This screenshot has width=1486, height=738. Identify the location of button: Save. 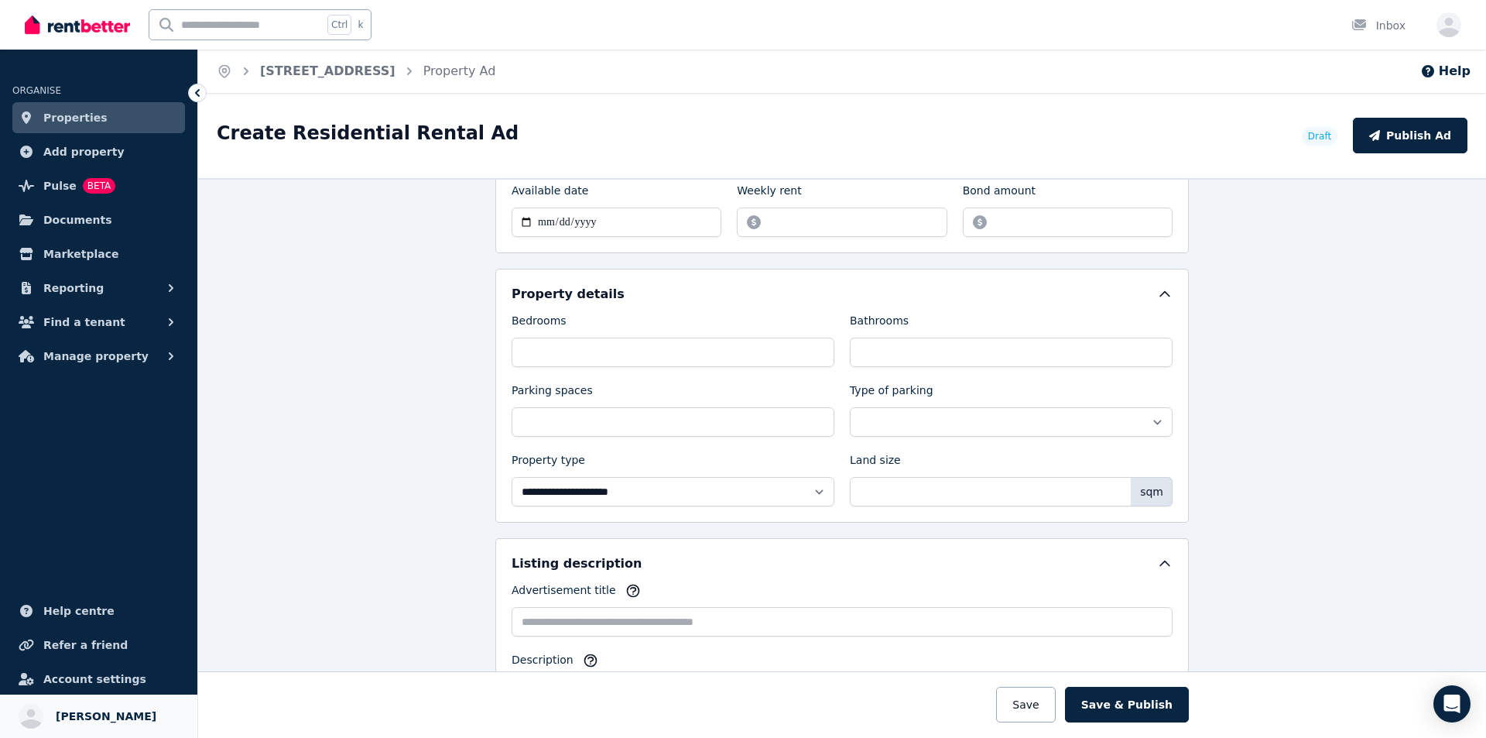
(1025, 704).